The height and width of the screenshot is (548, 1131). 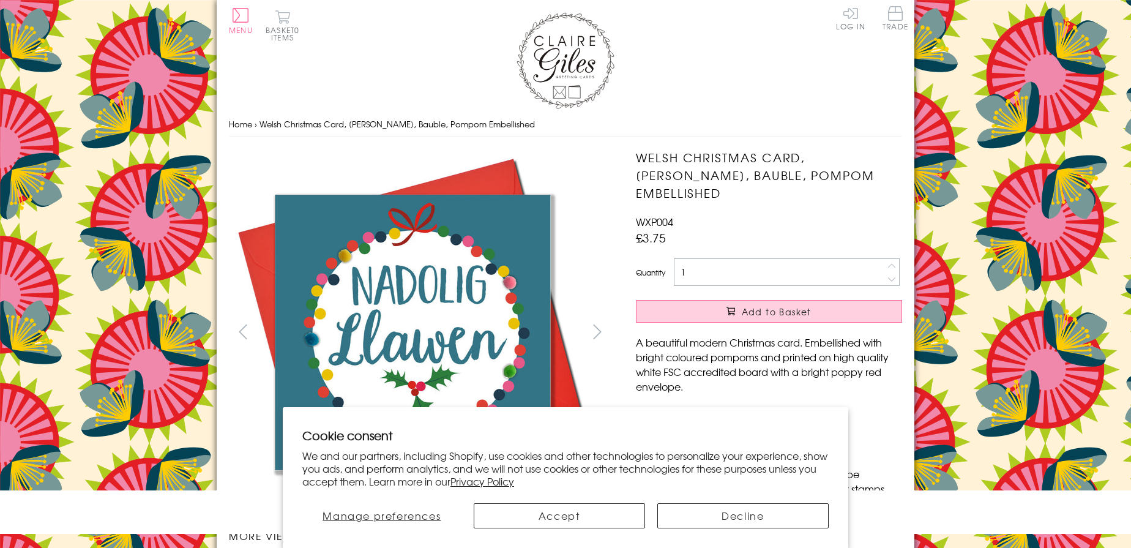 What do you see at coordinates (240, 21) in the screenshot?
I see `button: Menu` at bounding box center [240, 21].